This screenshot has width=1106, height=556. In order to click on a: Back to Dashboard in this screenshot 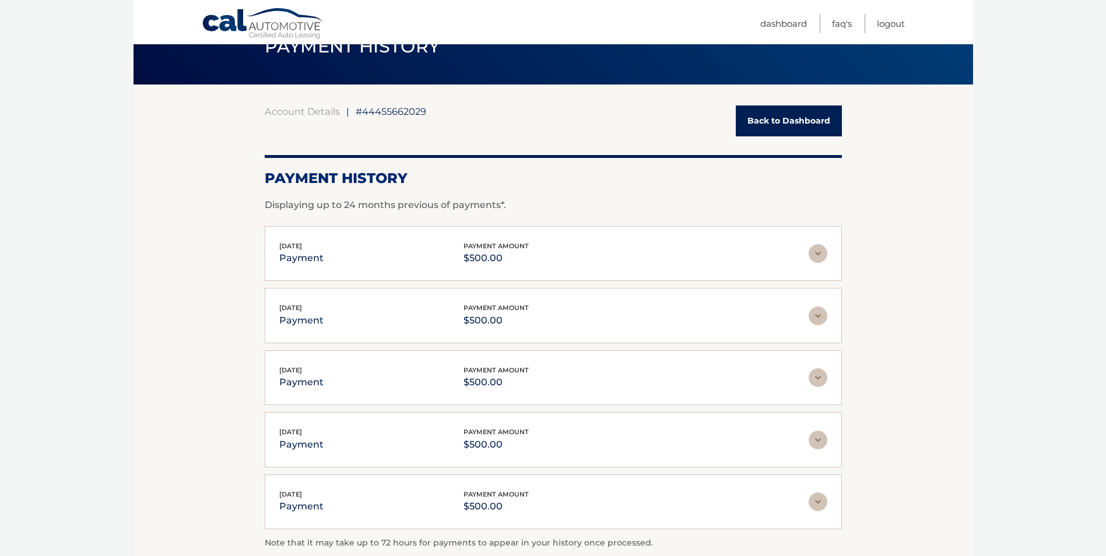, I will do `click(789, 121)`.